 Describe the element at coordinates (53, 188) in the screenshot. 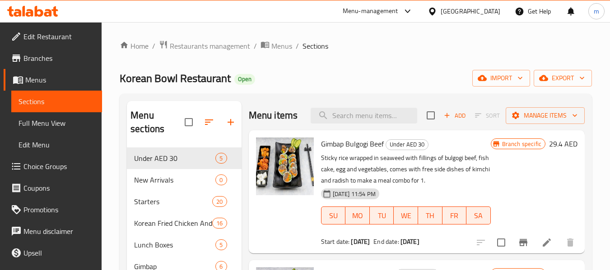

I see `a: Coupons` at that location.